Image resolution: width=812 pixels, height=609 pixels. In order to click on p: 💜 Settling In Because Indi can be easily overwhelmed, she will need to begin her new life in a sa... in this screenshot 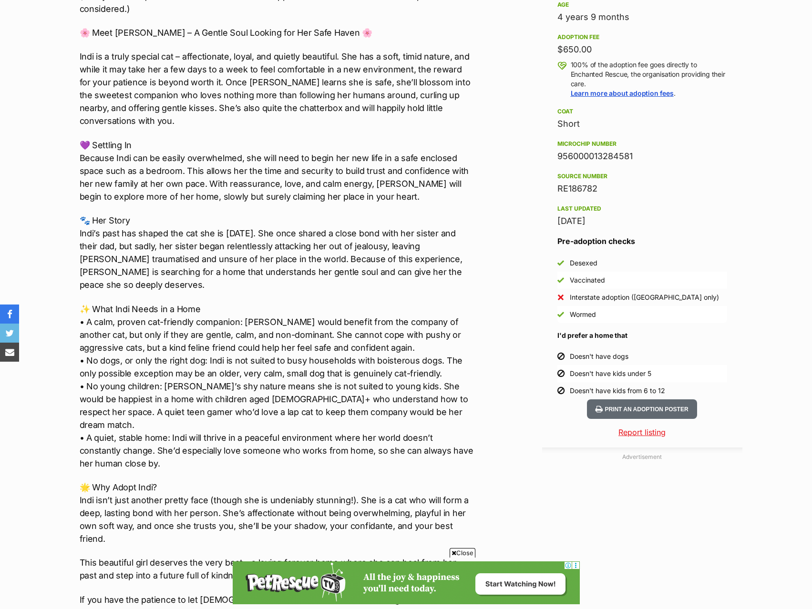, I will do `click(277, 171)`.